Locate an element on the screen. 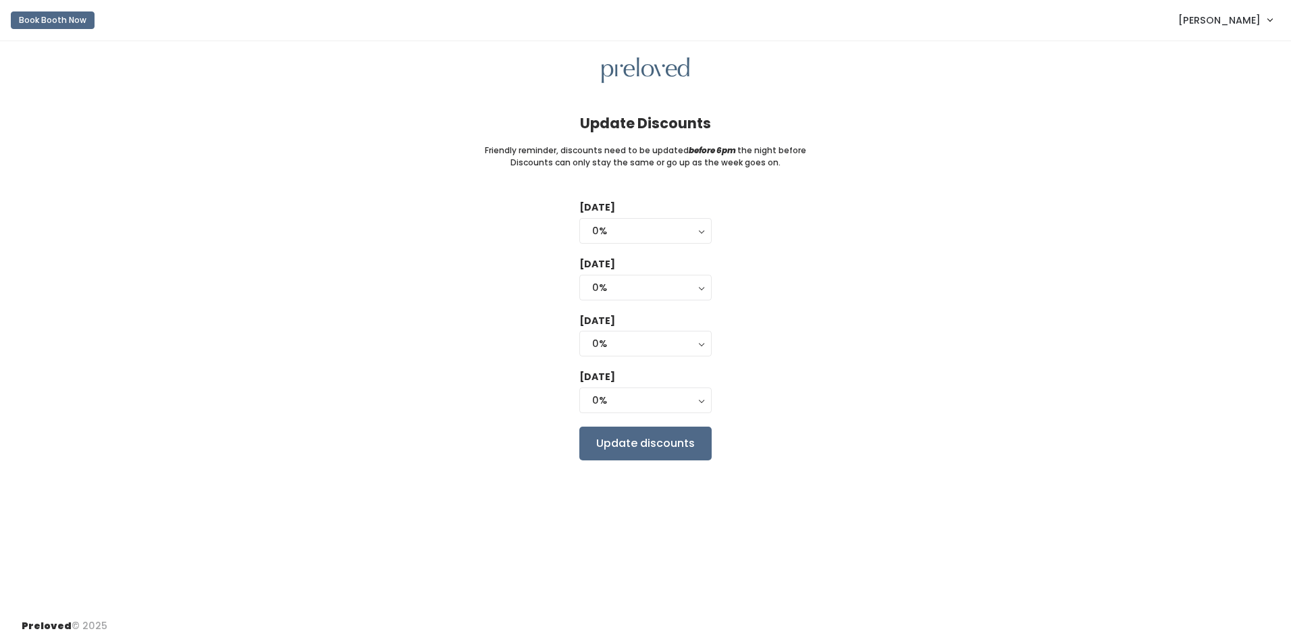 The width and height of the screenshot is (1291, 644). button: Book Booth Now is located at coordinates (53, 20).